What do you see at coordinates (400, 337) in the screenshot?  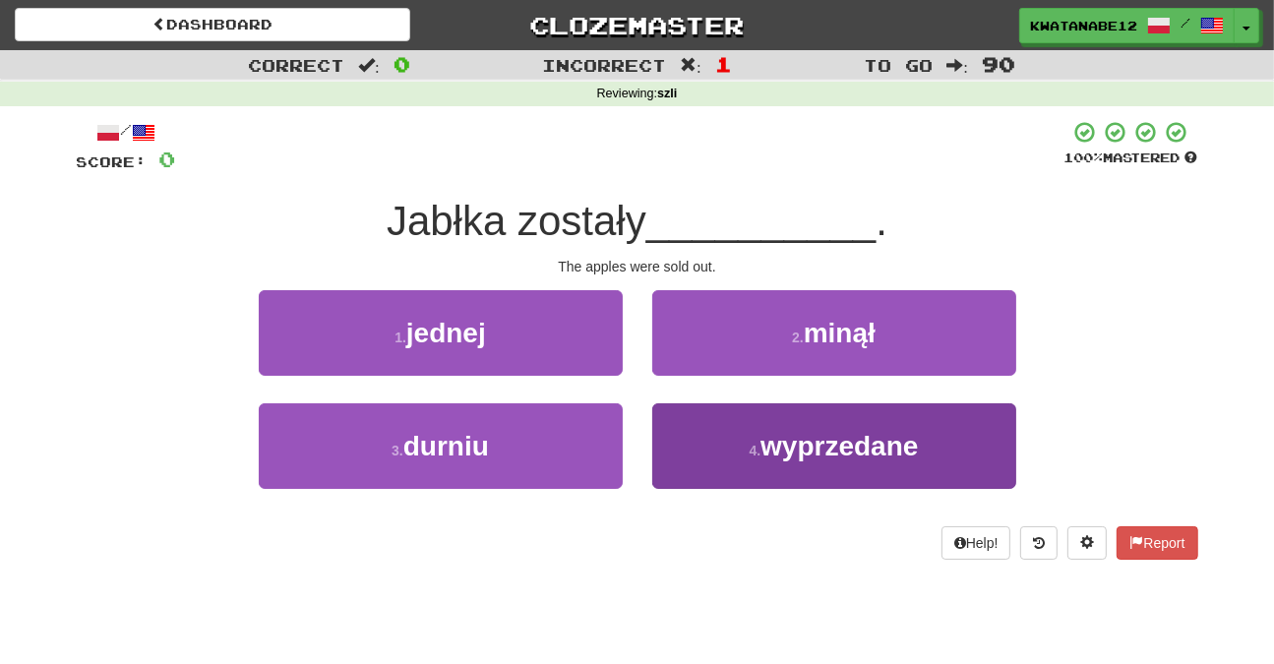 I see `small: 1 .` at bounding box center [400, 337].